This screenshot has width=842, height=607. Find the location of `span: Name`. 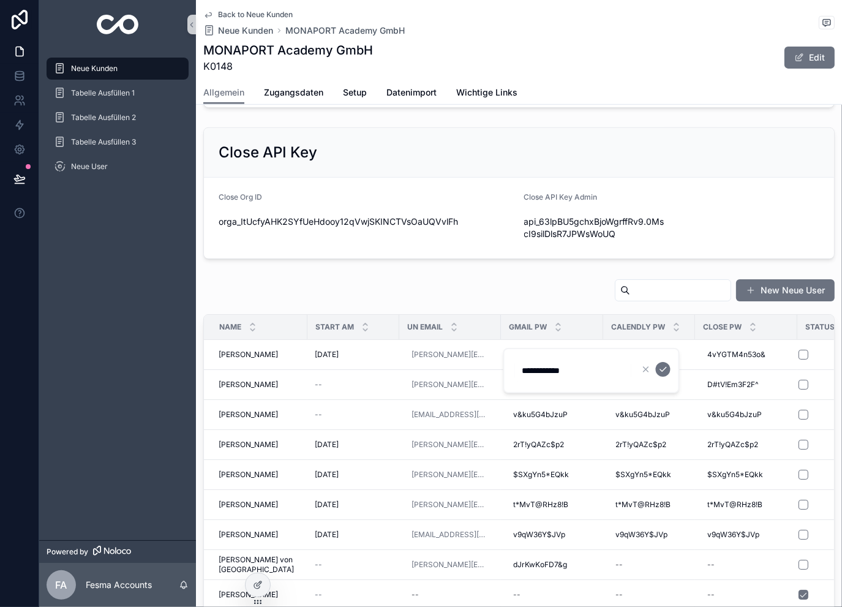

span: Name is located at coordinates (230, 327).